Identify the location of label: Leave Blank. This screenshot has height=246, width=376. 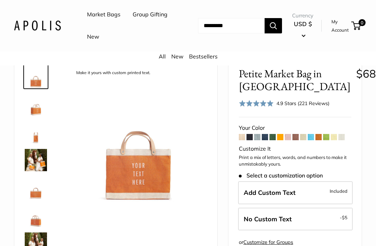
(295, 219).